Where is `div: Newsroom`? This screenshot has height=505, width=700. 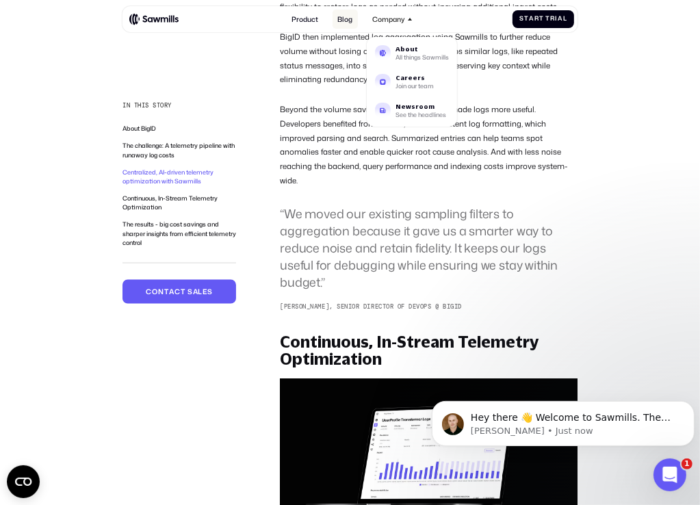 div: Newsroom is located at coordinates (421, 106).